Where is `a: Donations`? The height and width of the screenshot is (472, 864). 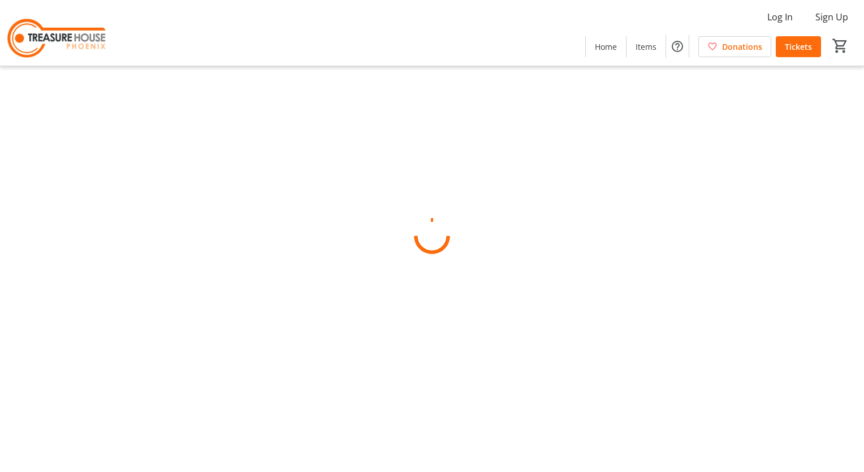 a: Donations is located at coordinates (735, 46).